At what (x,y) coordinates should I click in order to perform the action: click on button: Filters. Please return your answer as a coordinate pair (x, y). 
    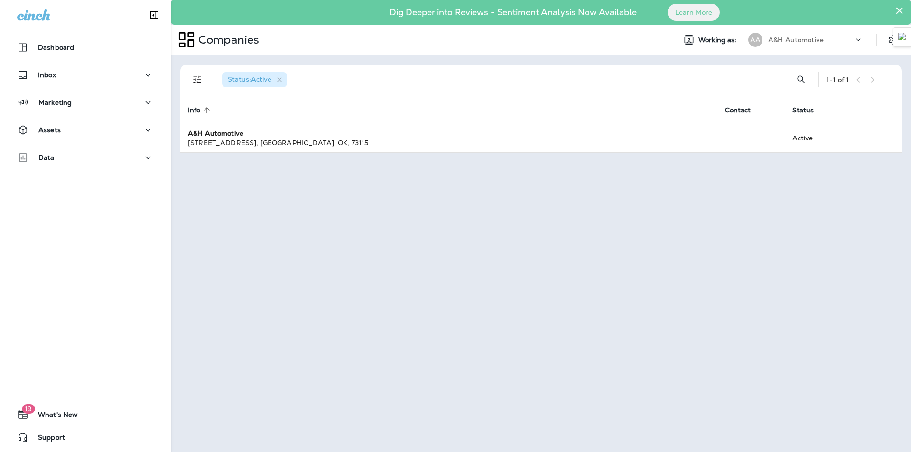
    Looking at the image, I should click on (197, 80).